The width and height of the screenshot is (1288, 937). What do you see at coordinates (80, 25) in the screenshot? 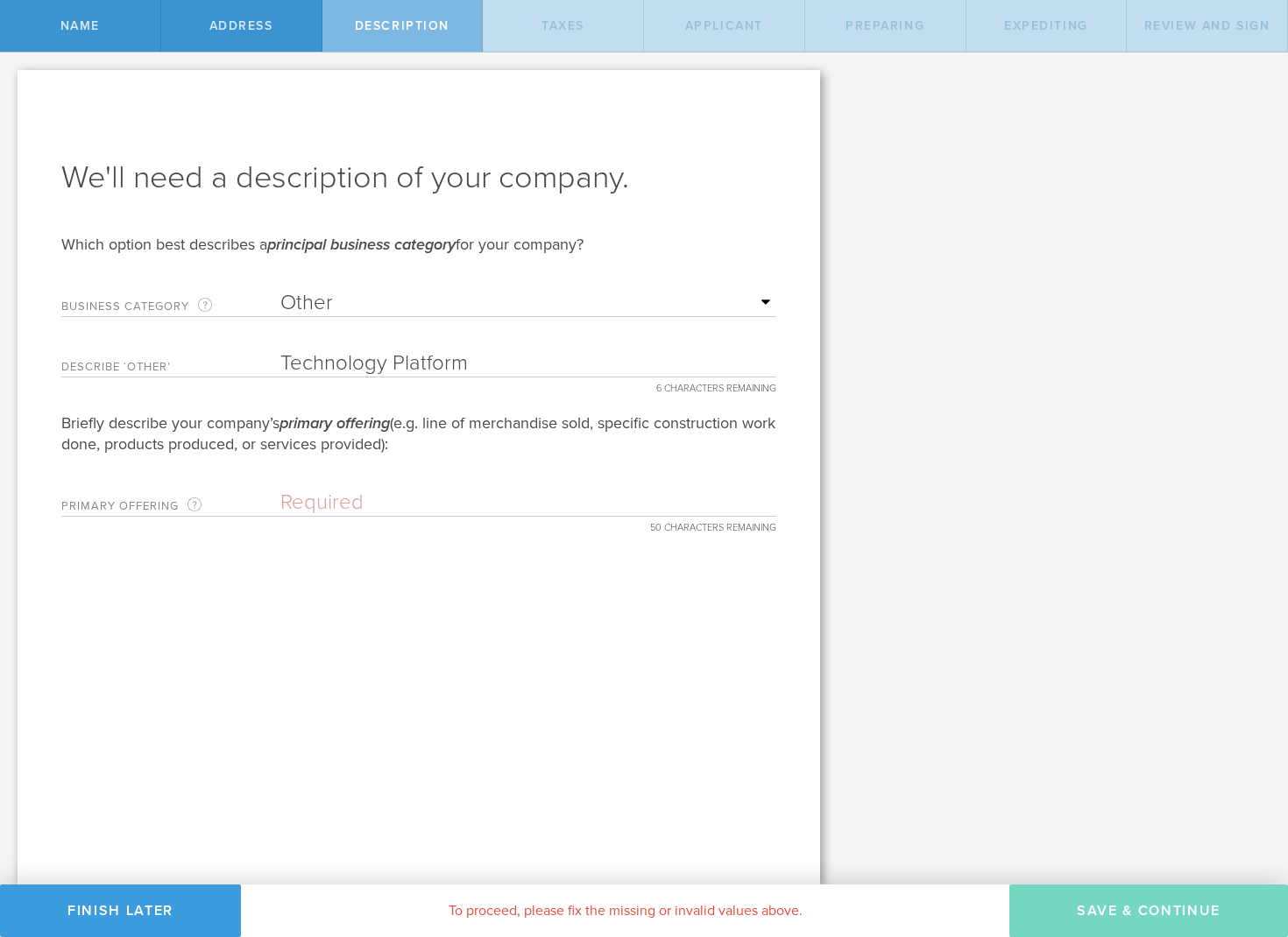
I see `span: Name` at bounding box center [80, 25].